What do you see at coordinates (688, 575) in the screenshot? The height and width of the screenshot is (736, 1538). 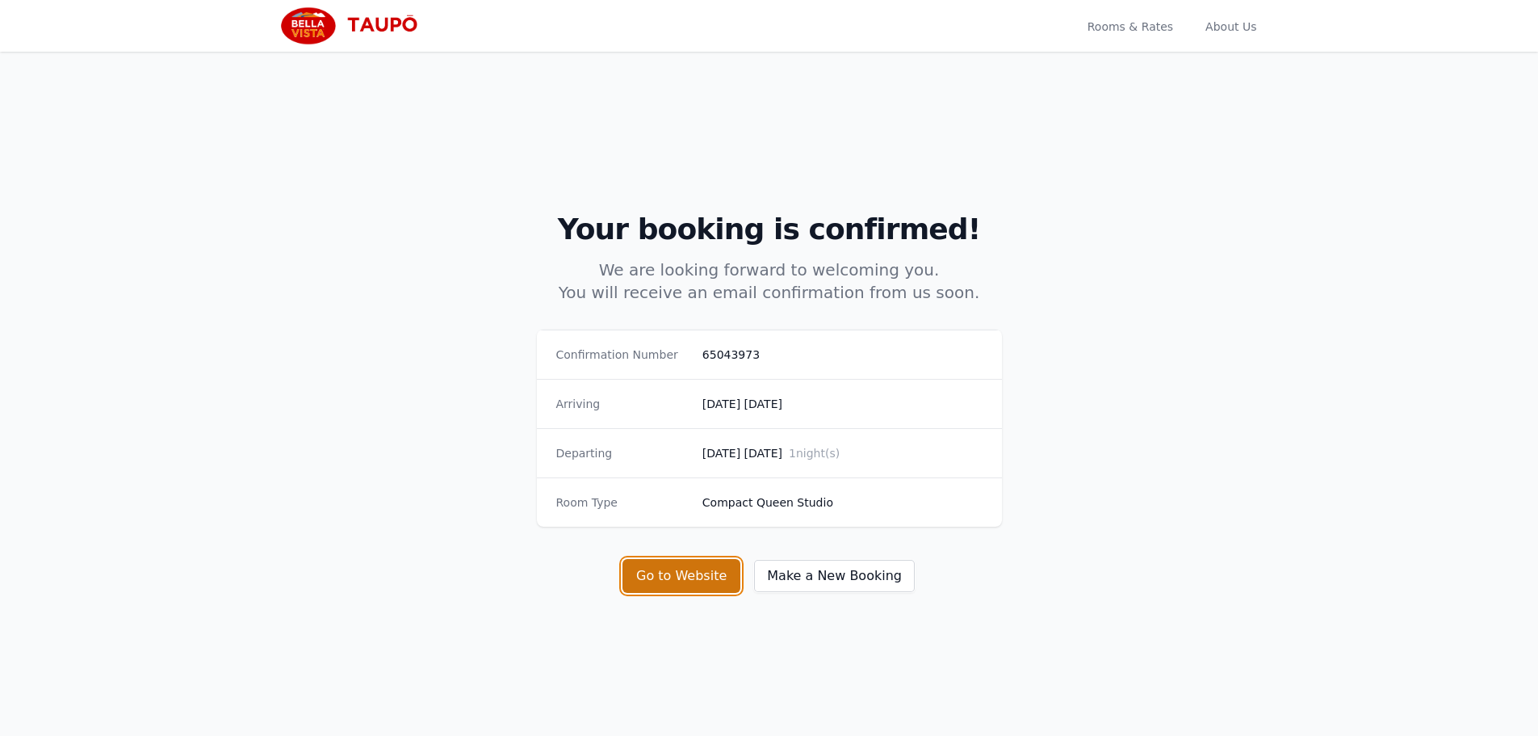 I see `a: Go to Website` at bounding box center [688, 575].